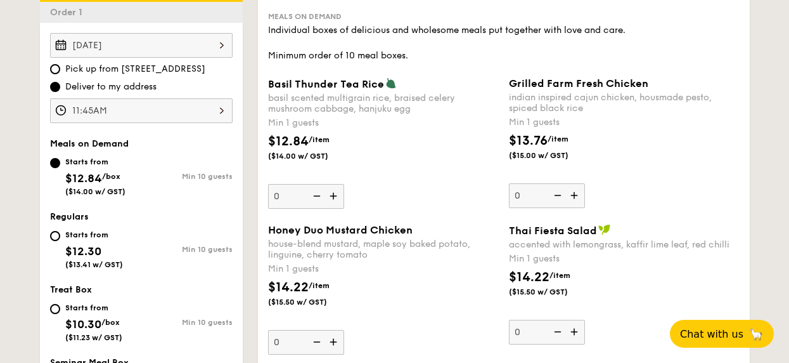 The width and height of the screenshot is (789, 363). What do you see at coordinates (55, 309) in the screenshot?
I see `input: Starts from$10.30/box($11.23 w/ GST)Min 10 guests` at bounding box center [55, 309].